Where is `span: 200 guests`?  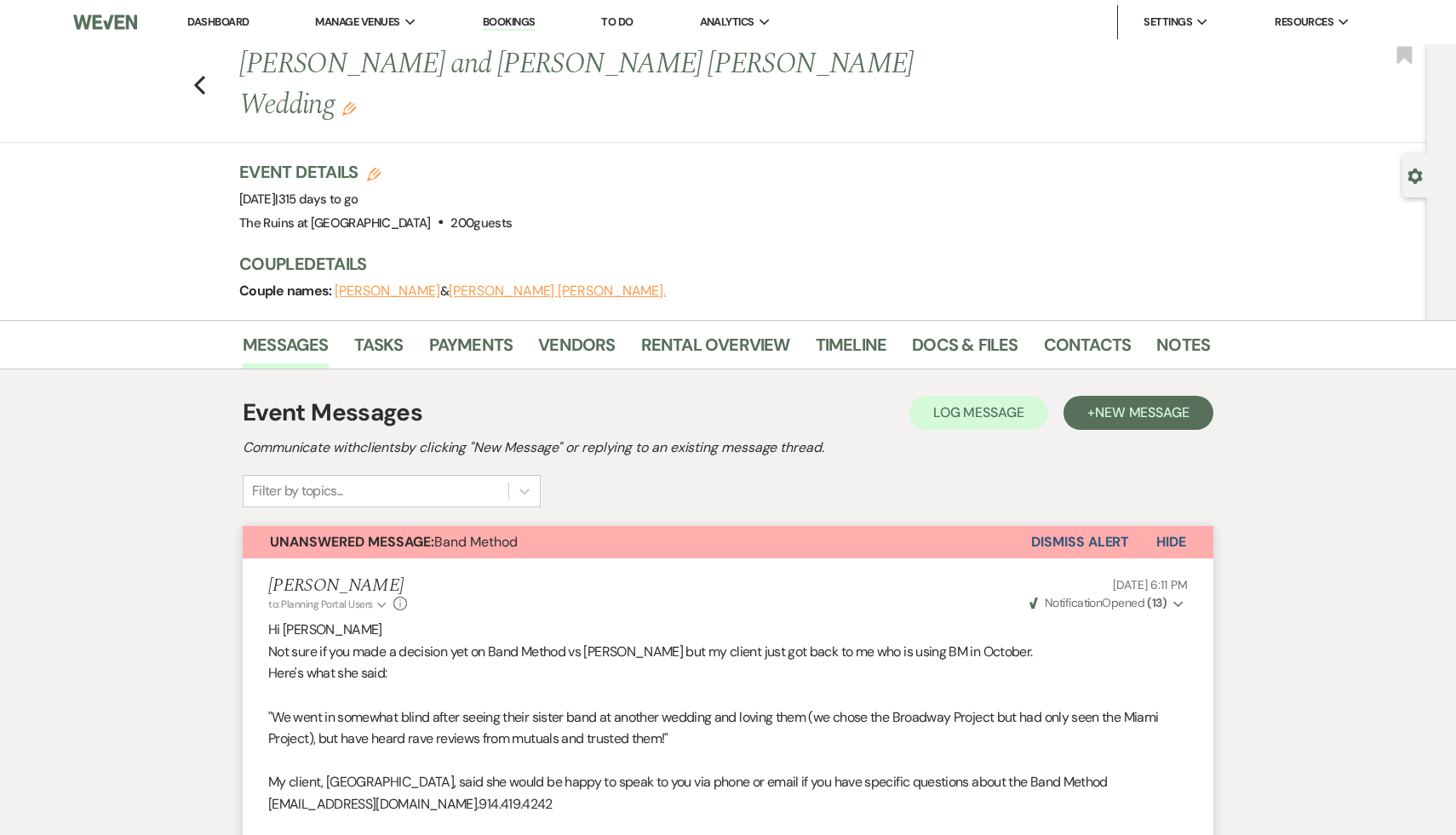
span: 200 guests is located at coordinates (481, 223).